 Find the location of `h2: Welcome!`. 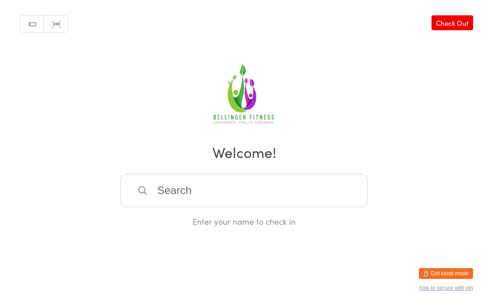

h2: Welcome! is located at coordinates (244, 152).